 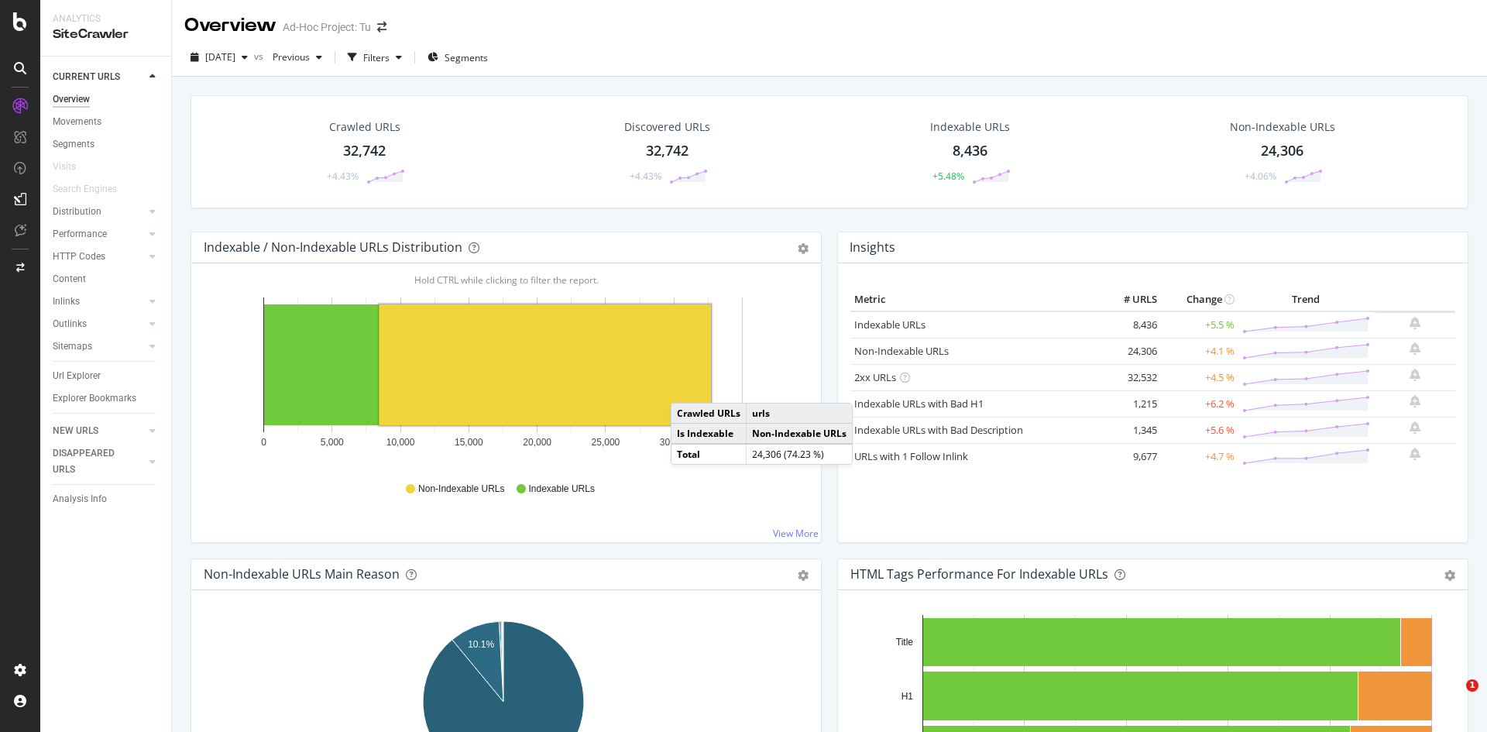 What do you see at coordinates (709, 434) in the screenshot?
I see `td: Is Indexable` at bounding box center [709, 434].